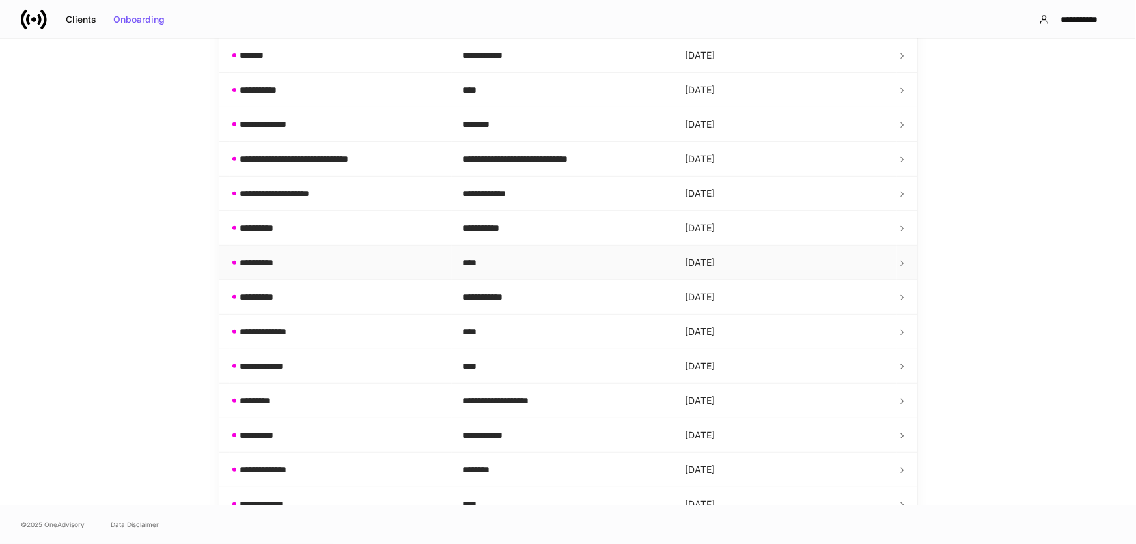 This screenshot has width=1136, height=544. I want to click on div: Onboarding, so click(139, 20).